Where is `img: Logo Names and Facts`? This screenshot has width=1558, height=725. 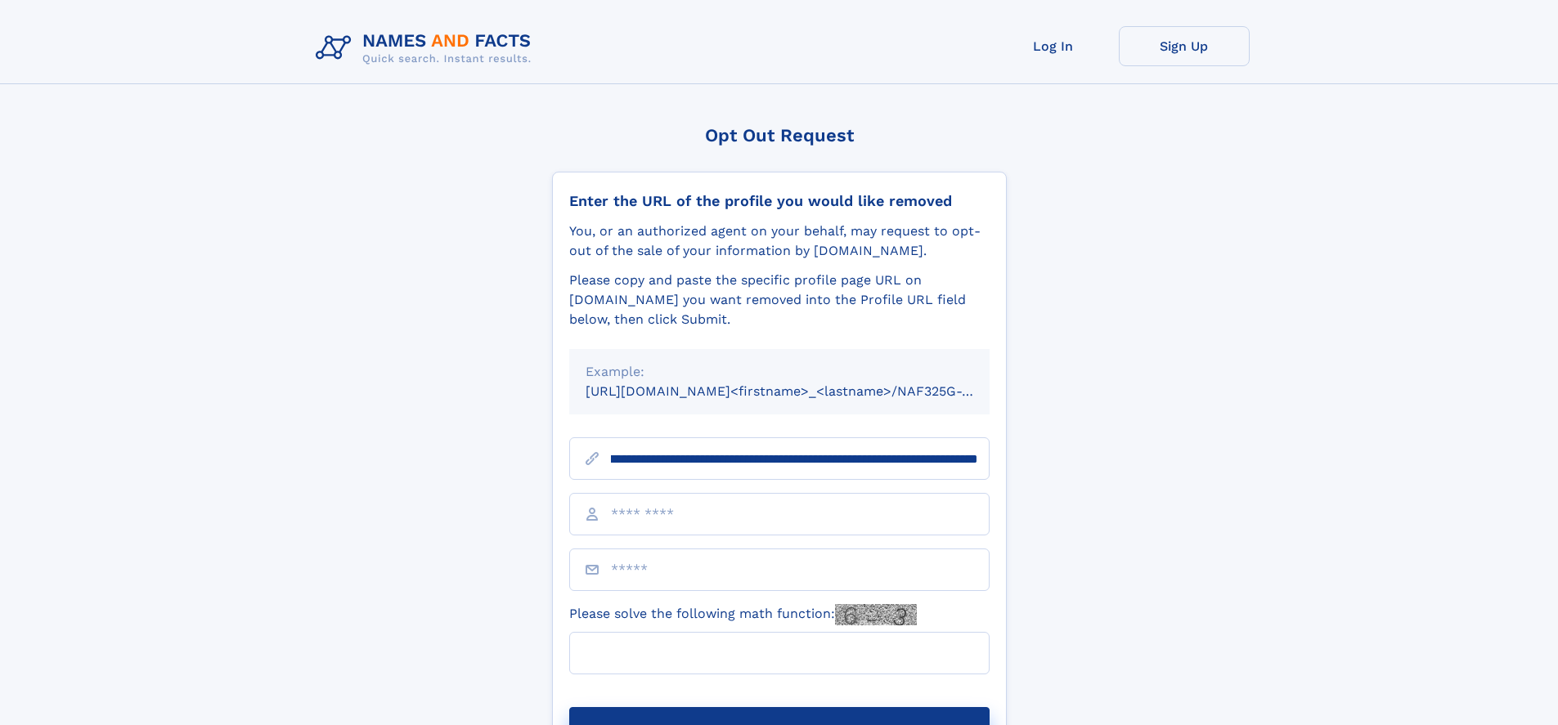
img: Logo Names and Facts is located at coordinates (427, 48).